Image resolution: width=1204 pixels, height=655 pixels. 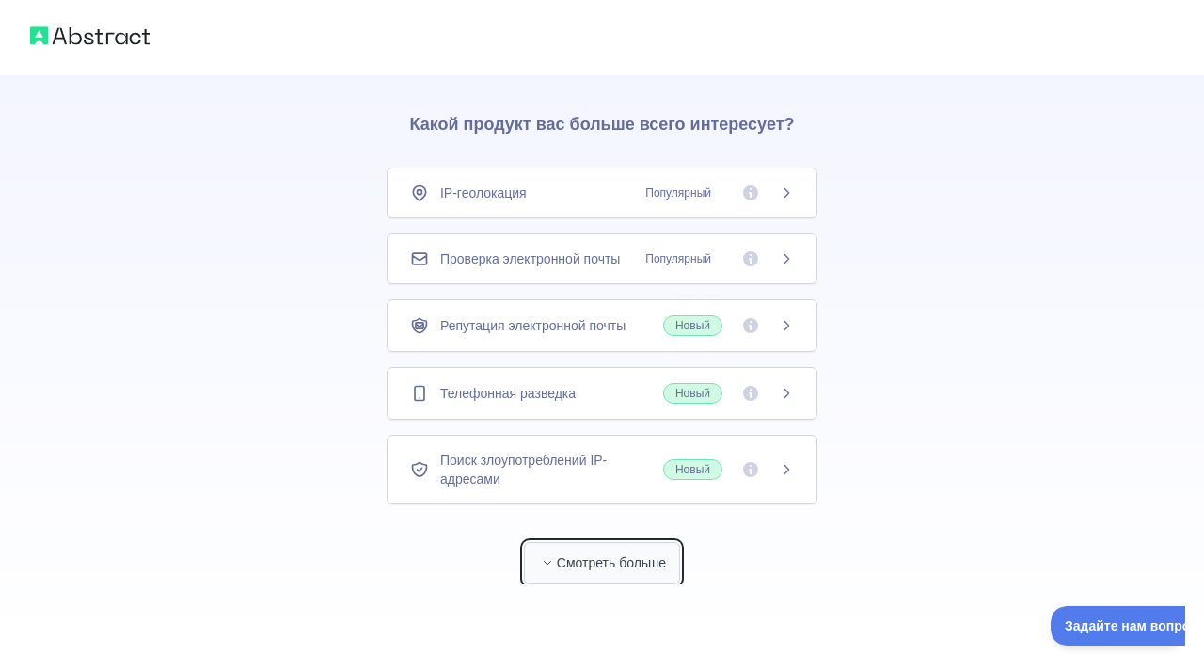 I want to click on font: IP-геолокация, so click(x=483, y=193).